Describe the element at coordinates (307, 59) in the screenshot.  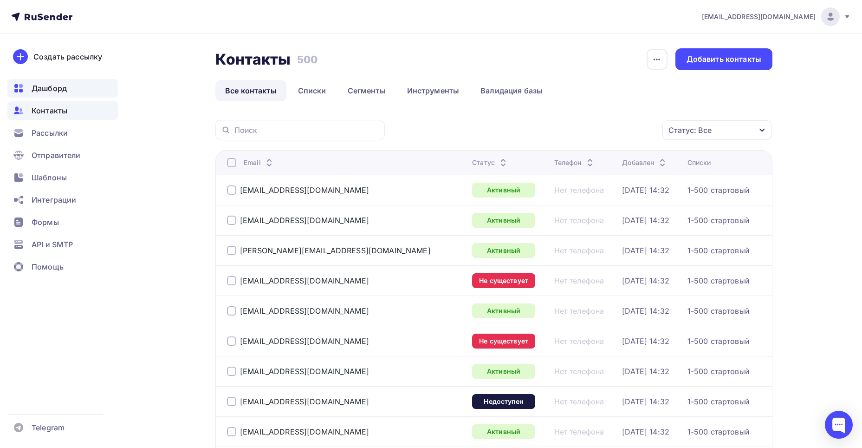
I see `h3: 500` at that location.